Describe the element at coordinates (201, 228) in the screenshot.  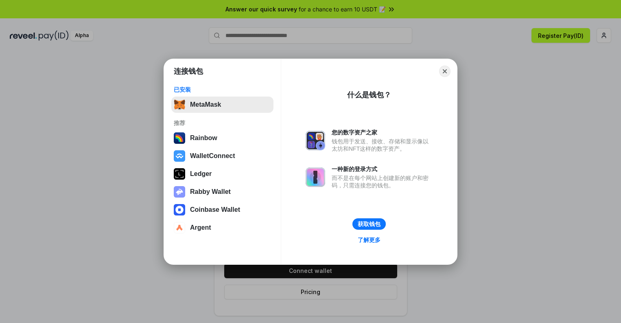
I see `div: Argent` at that location.